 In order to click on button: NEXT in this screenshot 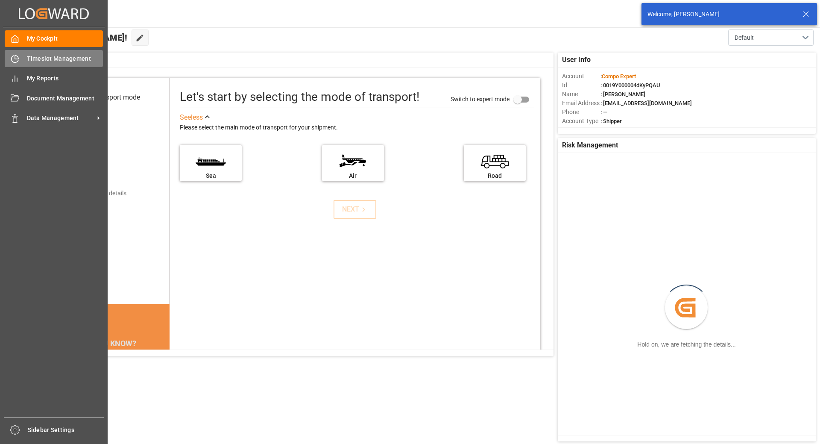, I will do `click(355, 209)`.